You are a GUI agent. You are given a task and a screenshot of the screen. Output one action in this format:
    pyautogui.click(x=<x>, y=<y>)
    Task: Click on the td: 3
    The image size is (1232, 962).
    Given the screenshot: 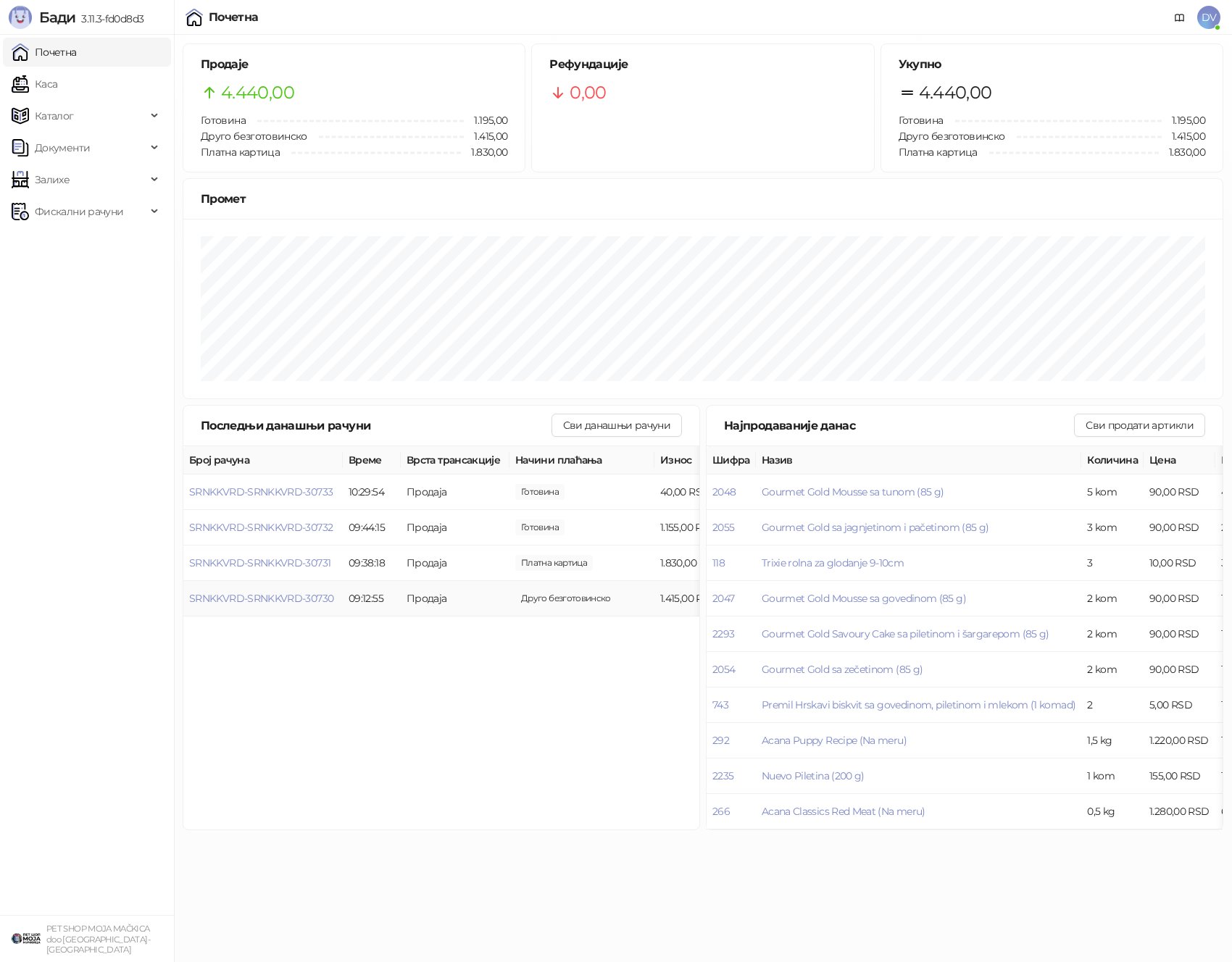 What is the action you would take?
    pyautogui.click(x=1112, y=563)
    